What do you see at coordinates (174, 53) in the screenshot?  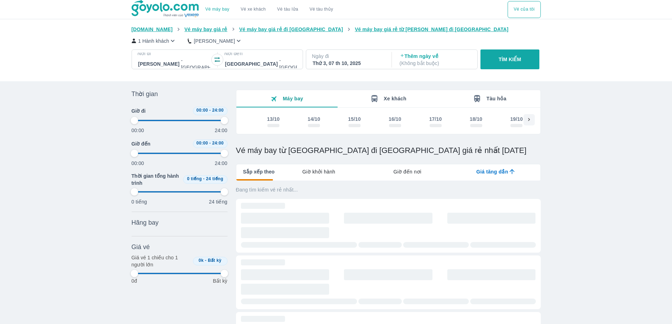 I see `p: Nơi đi` at bounding box center [174, 53].